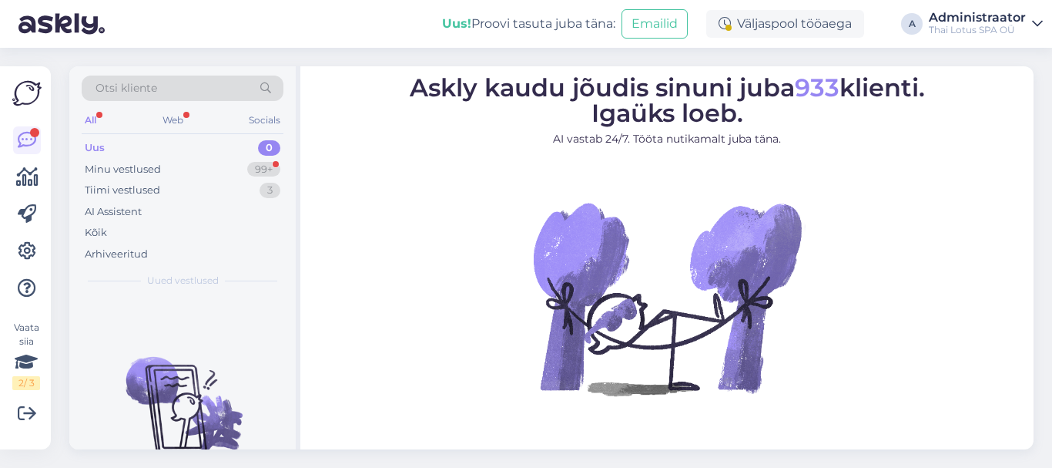  I want to click on div: AI Assistent, so click(113, 212).